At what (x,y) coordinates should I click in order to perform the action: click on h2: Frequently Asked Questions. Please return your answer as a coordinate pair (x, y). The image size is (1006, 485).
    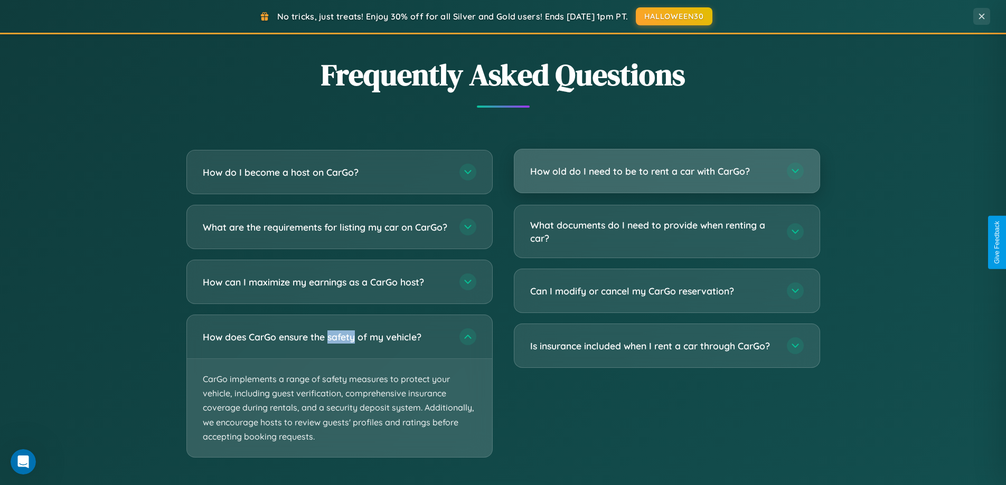
    Looking at the image, I should click on (503, 74).